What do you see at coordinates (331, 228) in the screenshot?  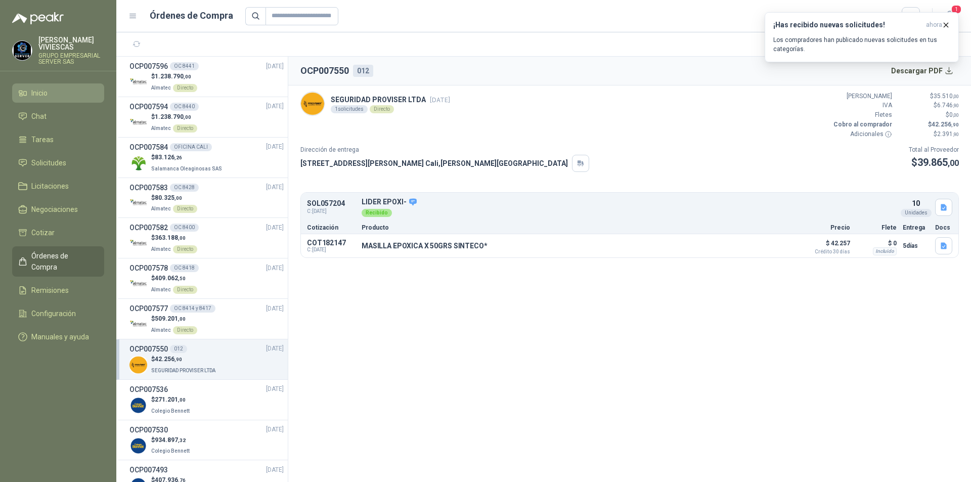 I see `p: Cotización` at bounding box center [331, 228].